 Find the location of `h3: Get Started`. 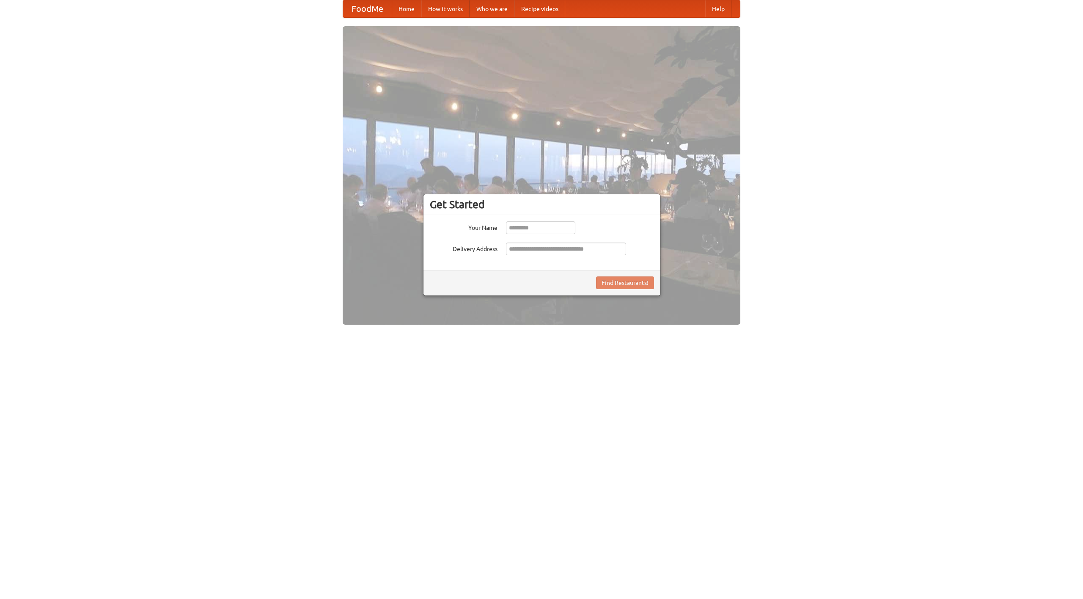

h3: Get Started is located at coordinates (542, 204).